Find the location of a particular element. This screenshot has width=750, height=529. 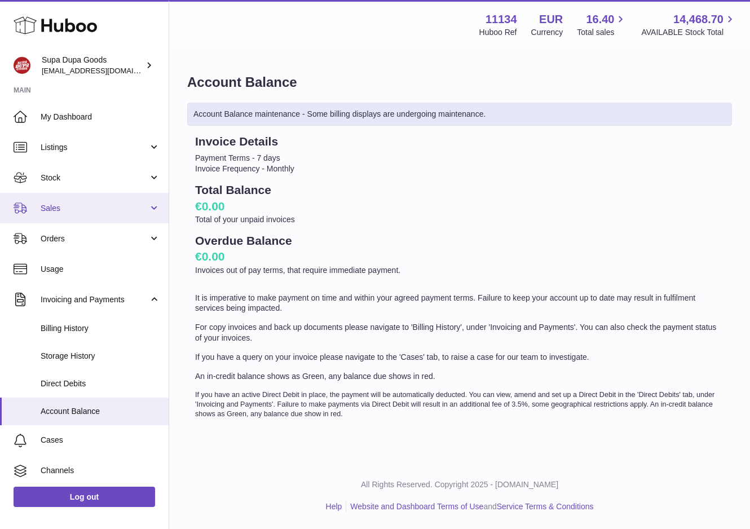

p: It is imperative to make payment on time and within your agreed payment terms. Failure to keep yo... is located at coordinates (460, 303).